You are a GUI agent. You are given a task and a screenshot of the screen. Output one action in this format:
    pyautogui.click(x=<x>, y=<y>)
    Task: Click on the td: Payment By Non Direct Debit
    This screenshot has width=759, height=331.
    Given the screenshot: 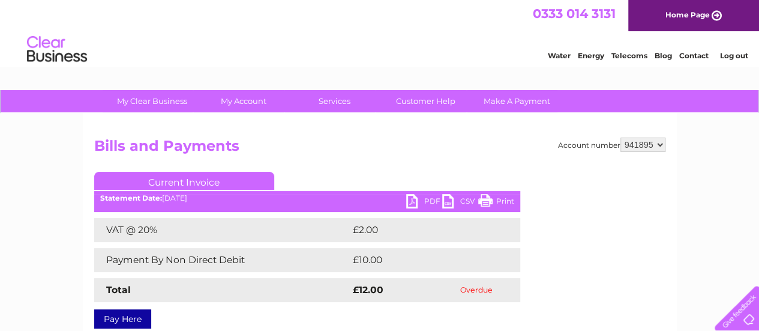 What is the action you would take?
    pyautogui.click(x=222, y=260)
    